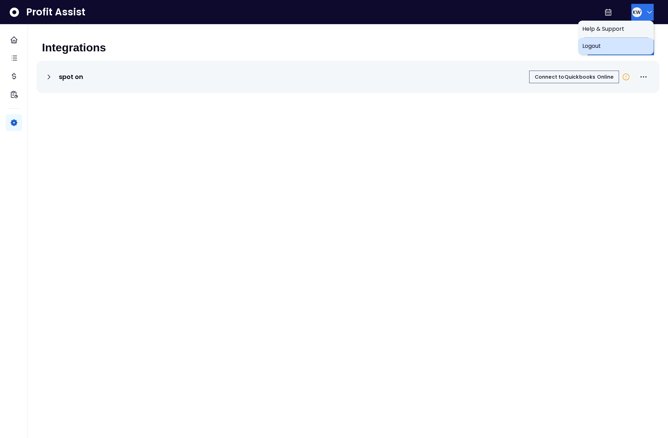  Describe the element at coordinates (574, 77) in the screenshot. I see `button: Connect toQuickbooks Online` at that location.